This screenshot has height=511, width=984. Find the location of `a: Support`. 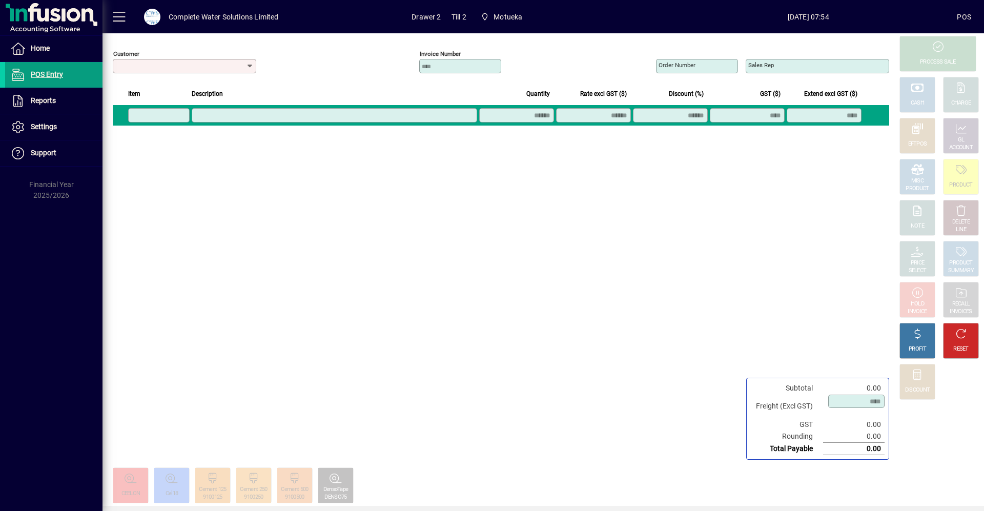

a: Support is located at coordinates (54, 153).